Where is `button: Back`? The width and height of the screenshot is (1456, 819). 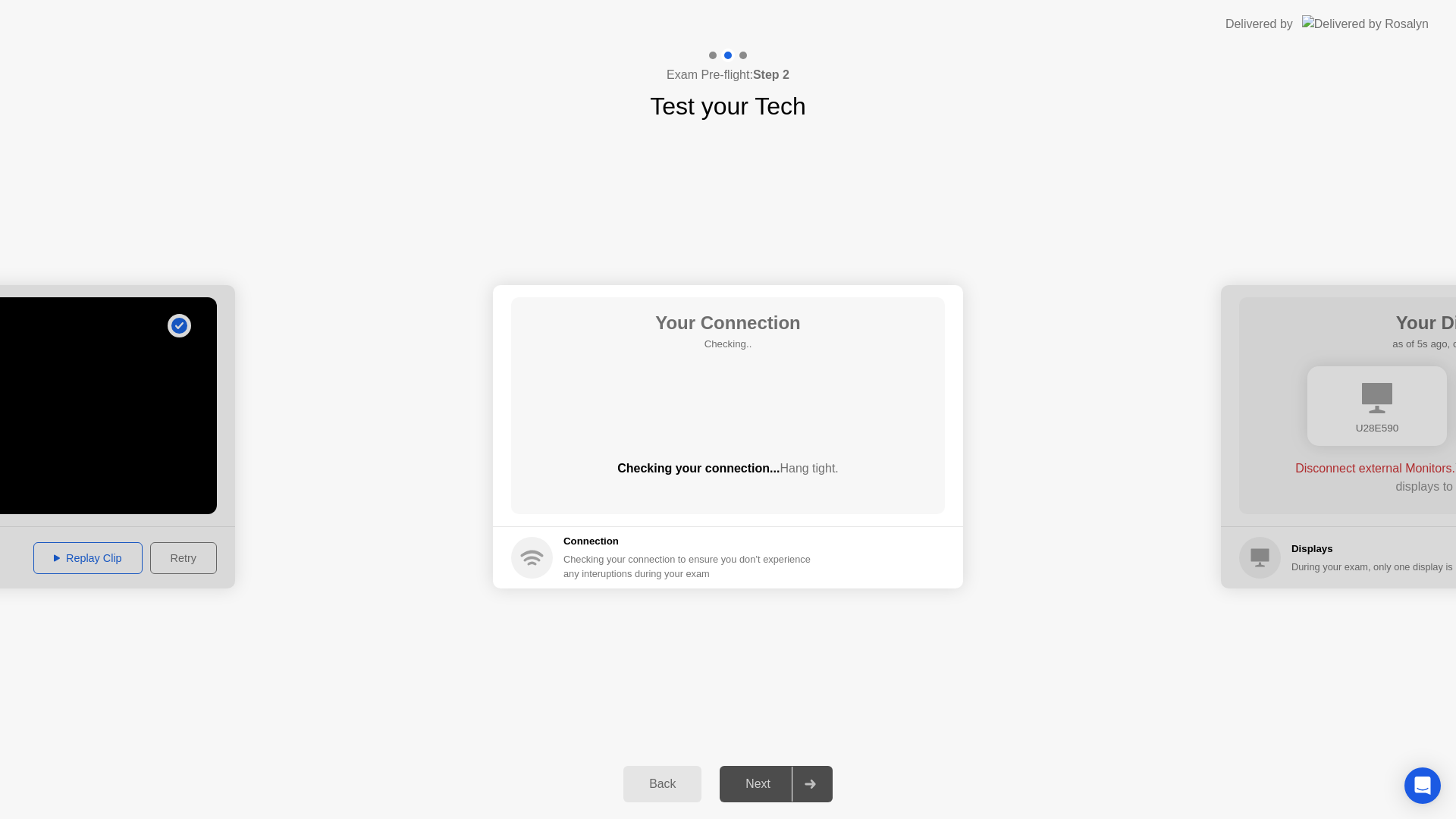
button: Back is located at coordinates (663, 784).